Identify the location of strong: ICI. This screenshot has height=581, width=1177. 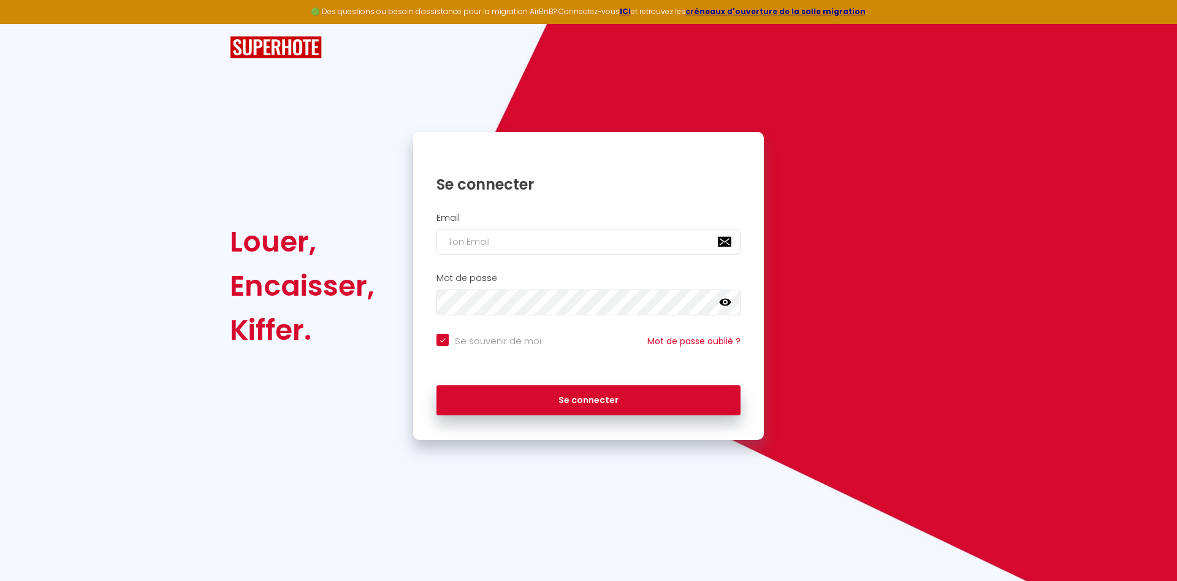
(625, 11).